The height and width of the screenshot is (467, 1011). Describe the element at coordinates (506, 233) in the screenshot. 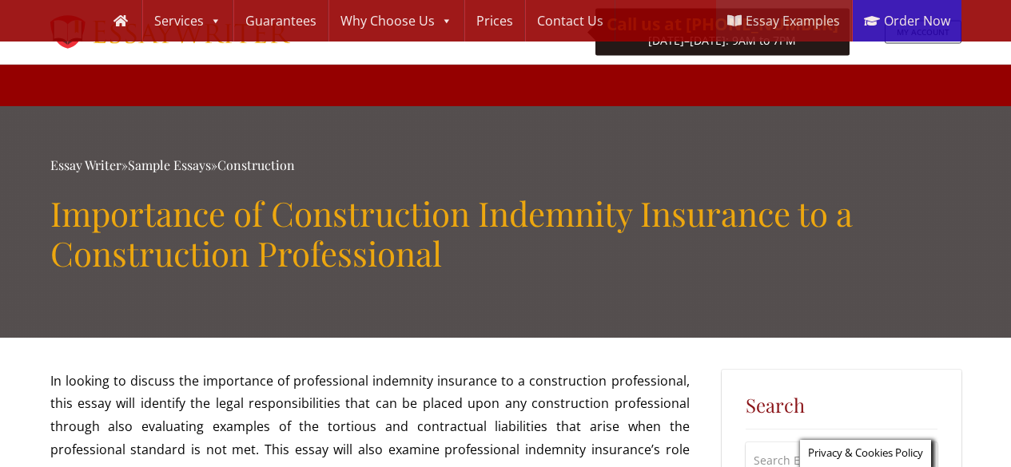

I see `h1: Importance of Construction Indemnity Insurance to a Construction Professional` at that location.